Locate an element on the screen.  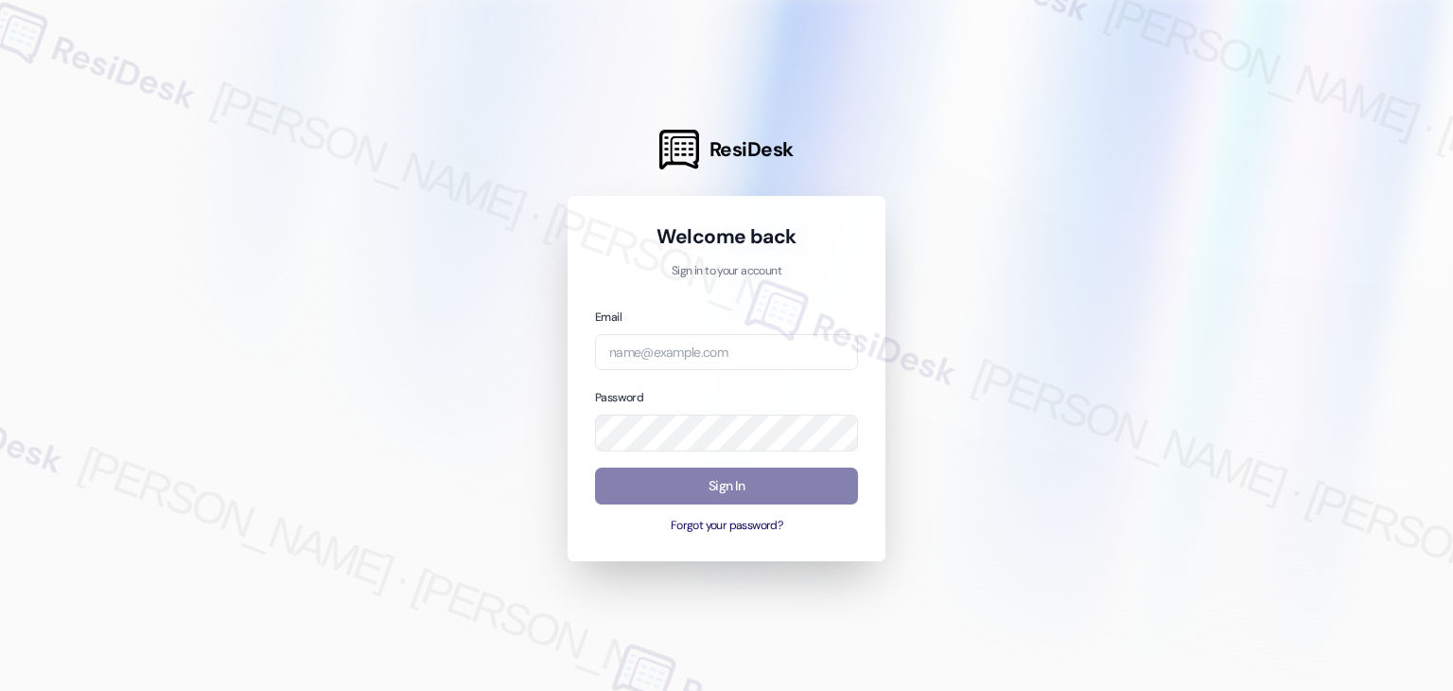
p: Sign in to your account is located at coordinates (727, 272).